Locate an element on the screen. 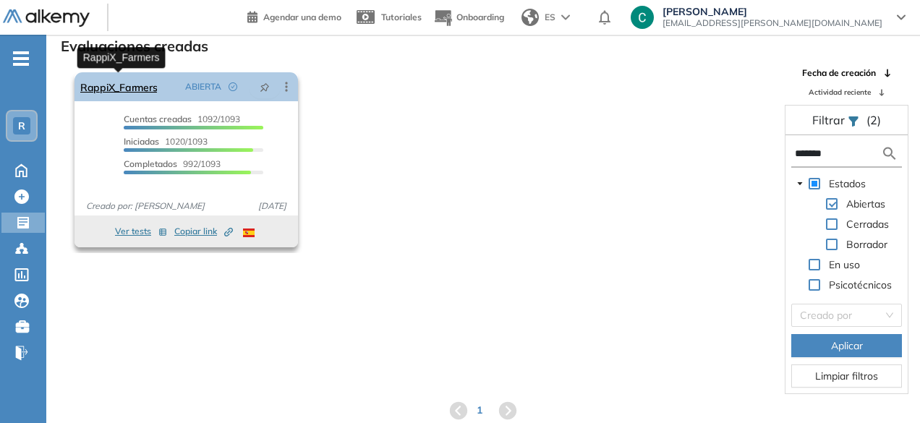 This screenshot has height=423, width=920. button: pushpin is located at coordinates (265, 87).